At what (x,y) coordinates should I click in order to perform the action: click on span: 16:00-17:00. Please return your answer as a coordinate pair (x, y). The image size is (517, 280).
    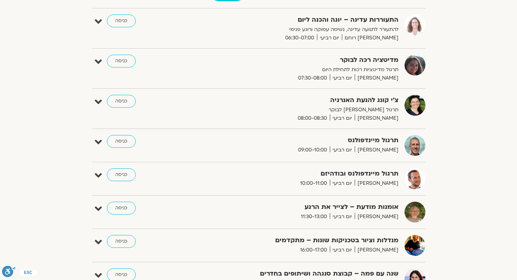
    Looking at the image, I should click on (313, 250).